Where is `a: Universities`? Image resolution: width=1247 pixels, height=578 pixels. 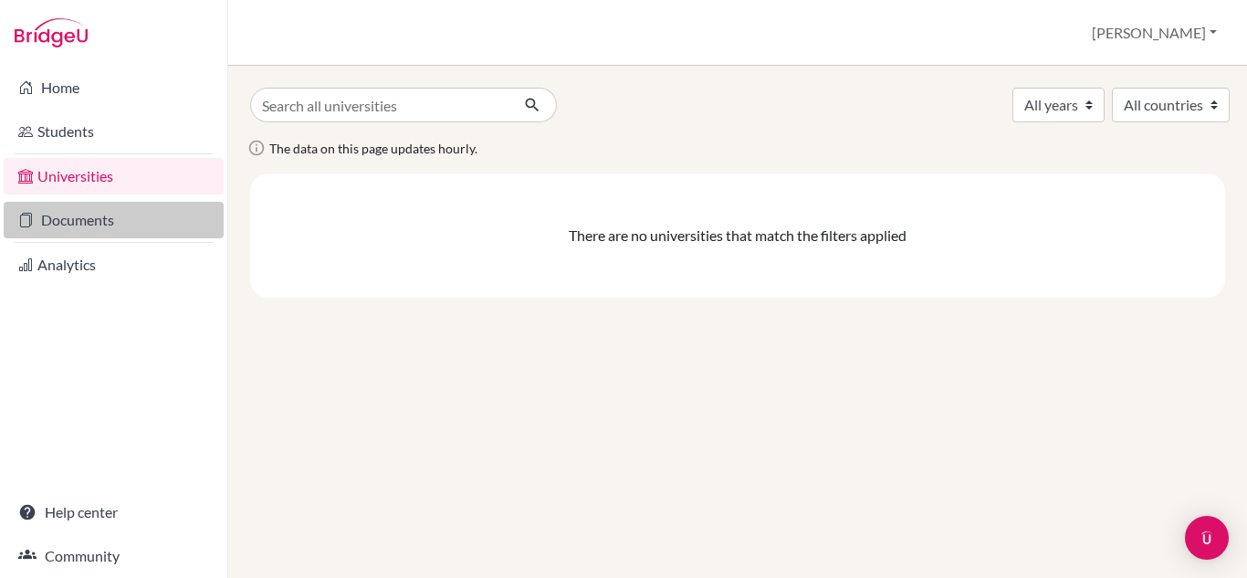
a: Universities is located at coordinates (113, 176).